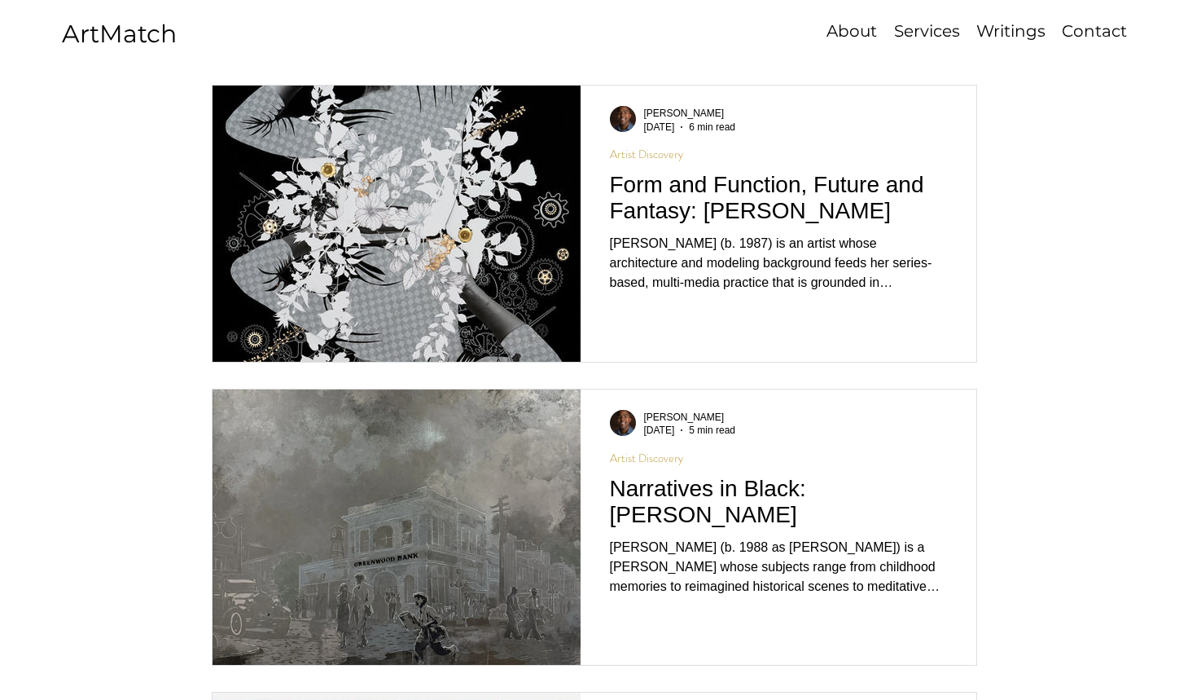  I want to click on img: A retro scene of a boy running in front of Greenwood Bank and with couple behind him and an old a..., so click(397, 527).